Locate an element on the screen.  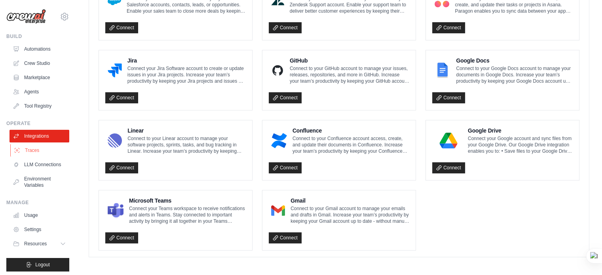
div: Build is located at coordinates (38, 36).